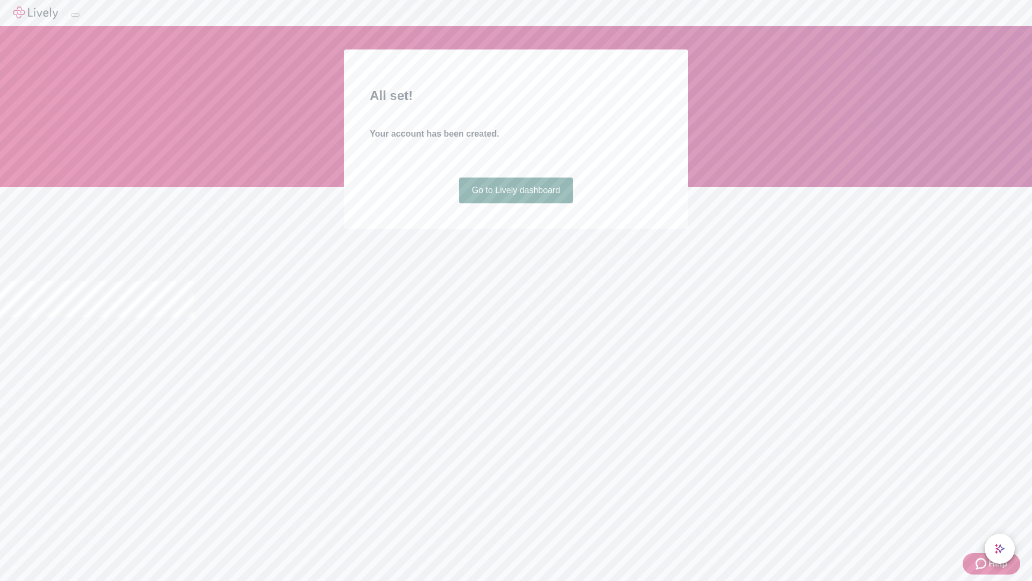 This screenshot has height=581, width=1032. Describe the element at coordinates (982, 563) in the screenshot. I see `svg: Zendesk support icon` at that location.